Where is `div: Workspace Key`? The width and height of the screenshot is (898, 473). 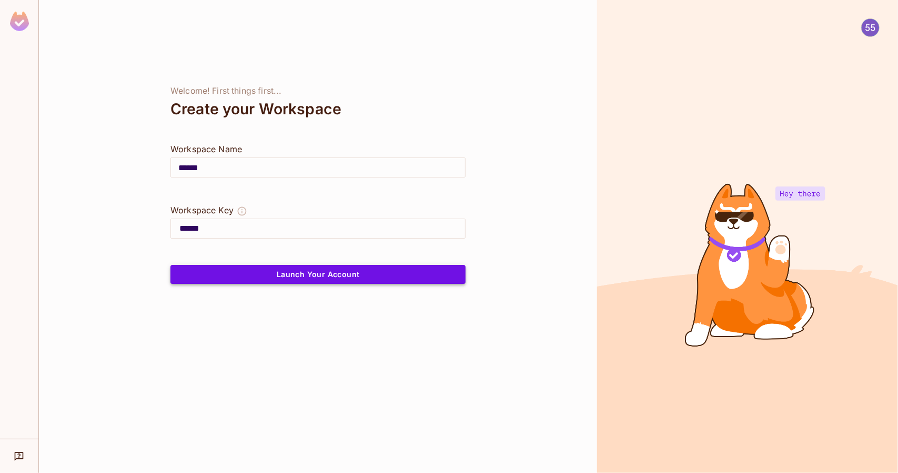 div: Workspace Key is located at coordinates (202, 210).